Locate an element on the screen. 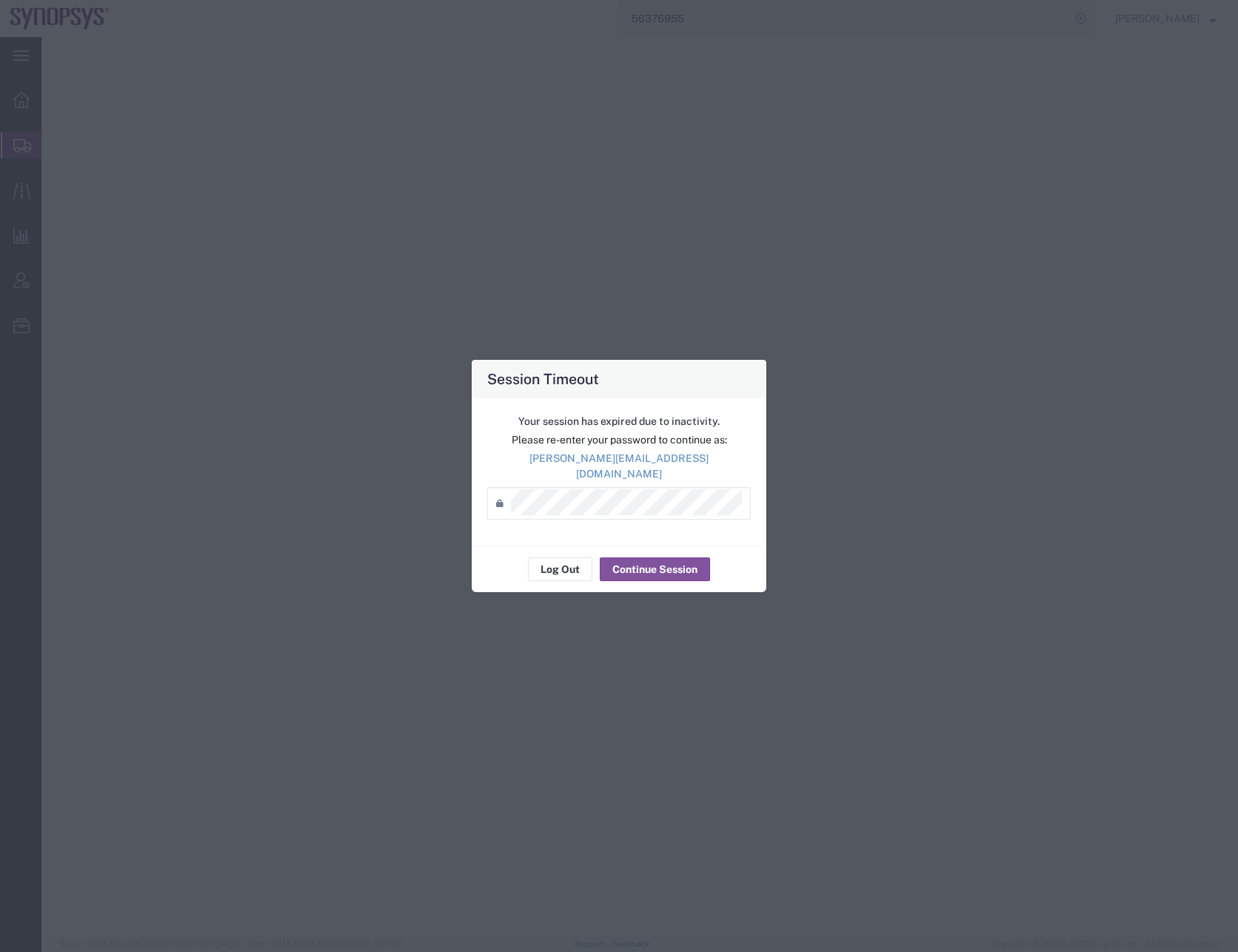 The width and height of the screenshot is (1238, 952). button: Log Out is located at coordinates (559, 570).